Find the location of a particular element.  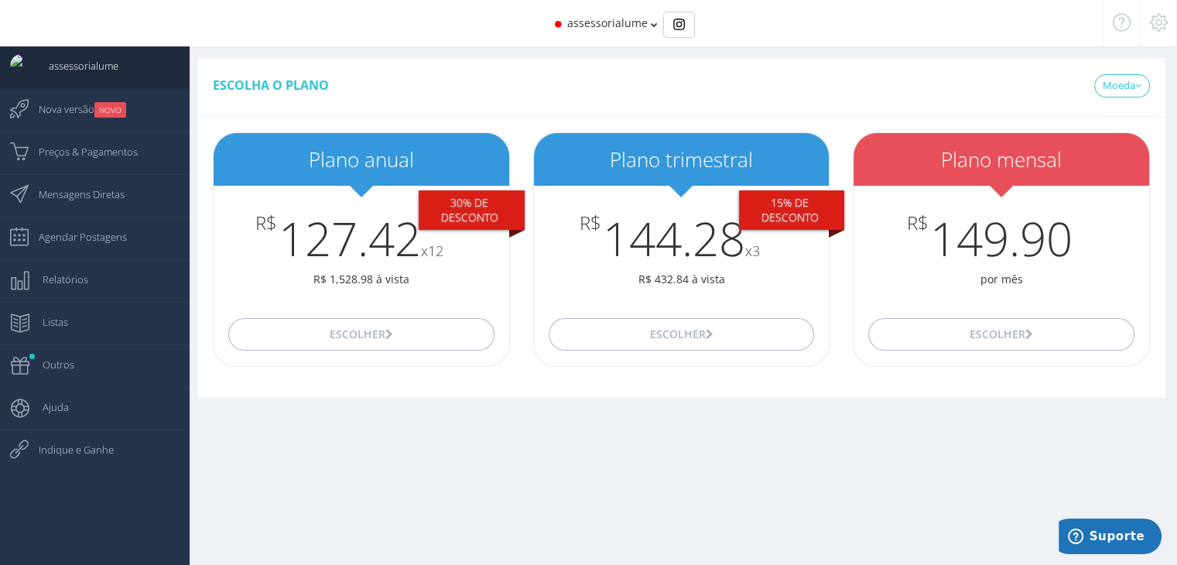

h2: Plano trimestral is located at coordinates (682, 159).